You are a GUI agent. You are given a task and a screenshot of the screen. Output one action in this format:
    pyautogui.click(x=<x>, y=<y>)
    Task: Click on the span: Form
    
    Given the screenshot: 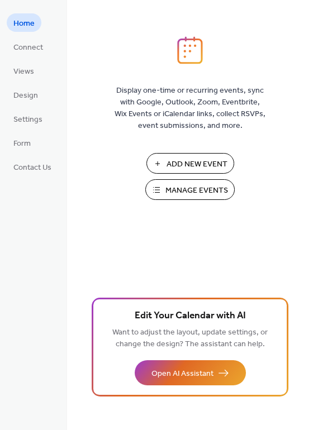 What is the action you would take?
    pyautogui.click(x=22, y=144)
    